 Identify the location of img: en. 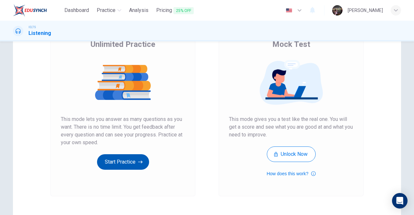
(289, 10).